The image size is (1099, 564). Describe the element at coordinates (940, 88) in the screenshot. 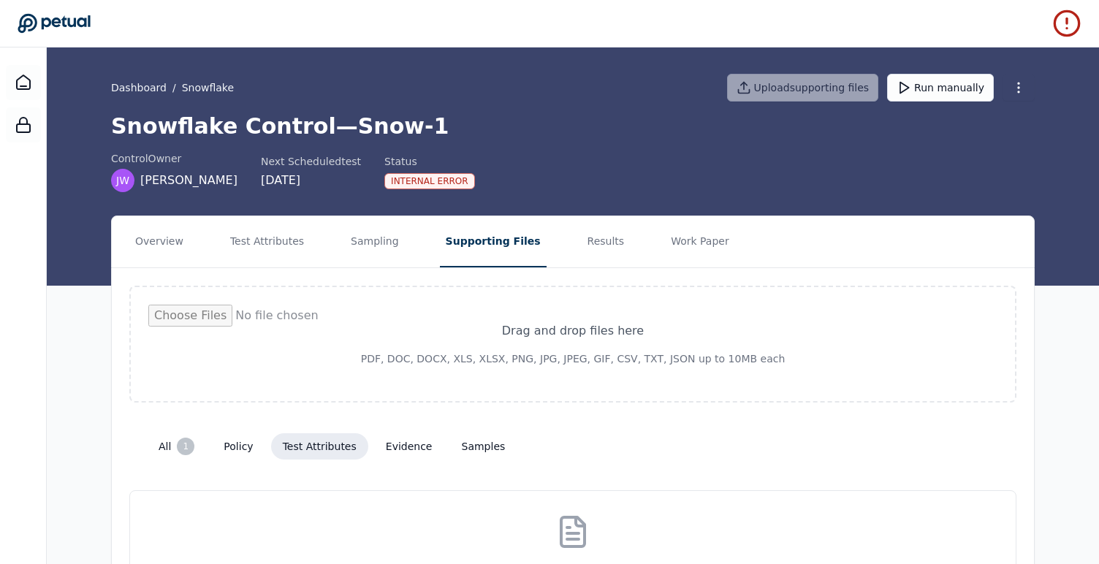

I see `button: Run manually` at that location.